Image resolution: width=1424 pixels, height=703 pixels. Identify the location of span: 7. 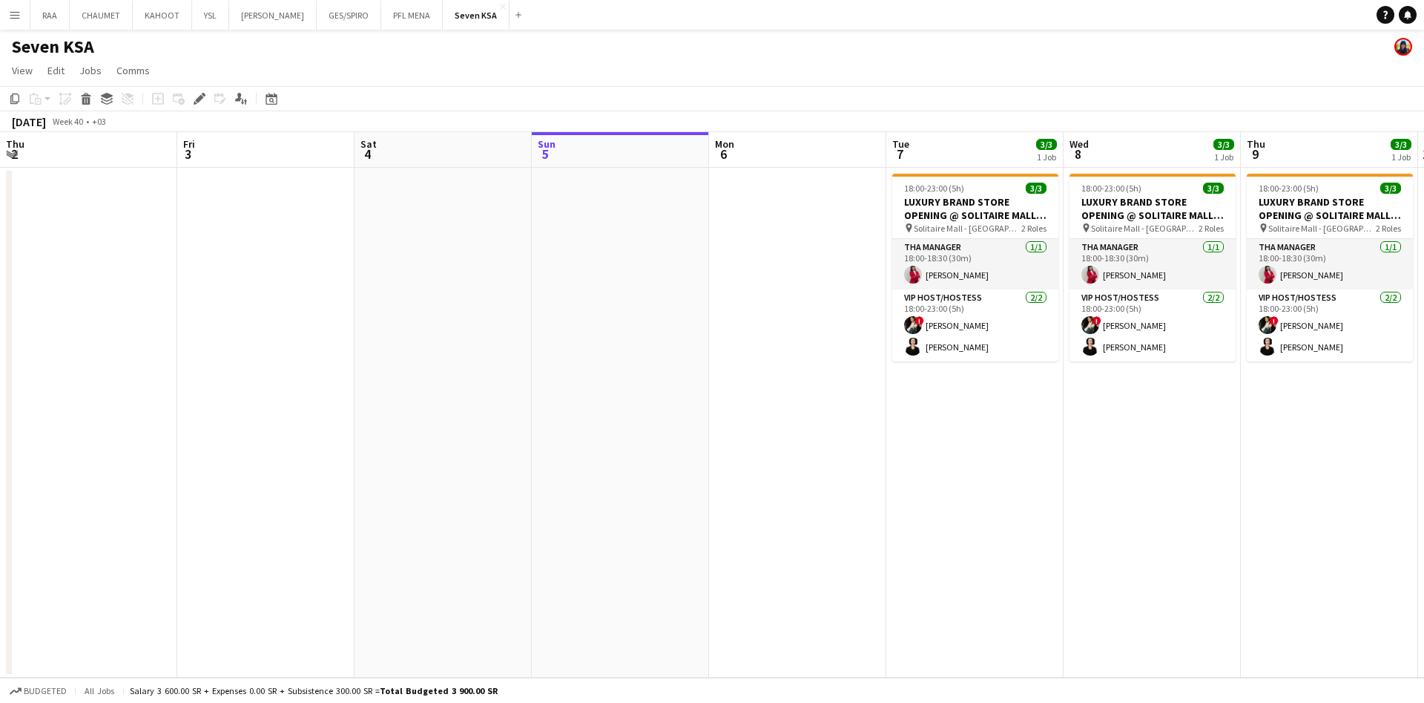
(900, 154).